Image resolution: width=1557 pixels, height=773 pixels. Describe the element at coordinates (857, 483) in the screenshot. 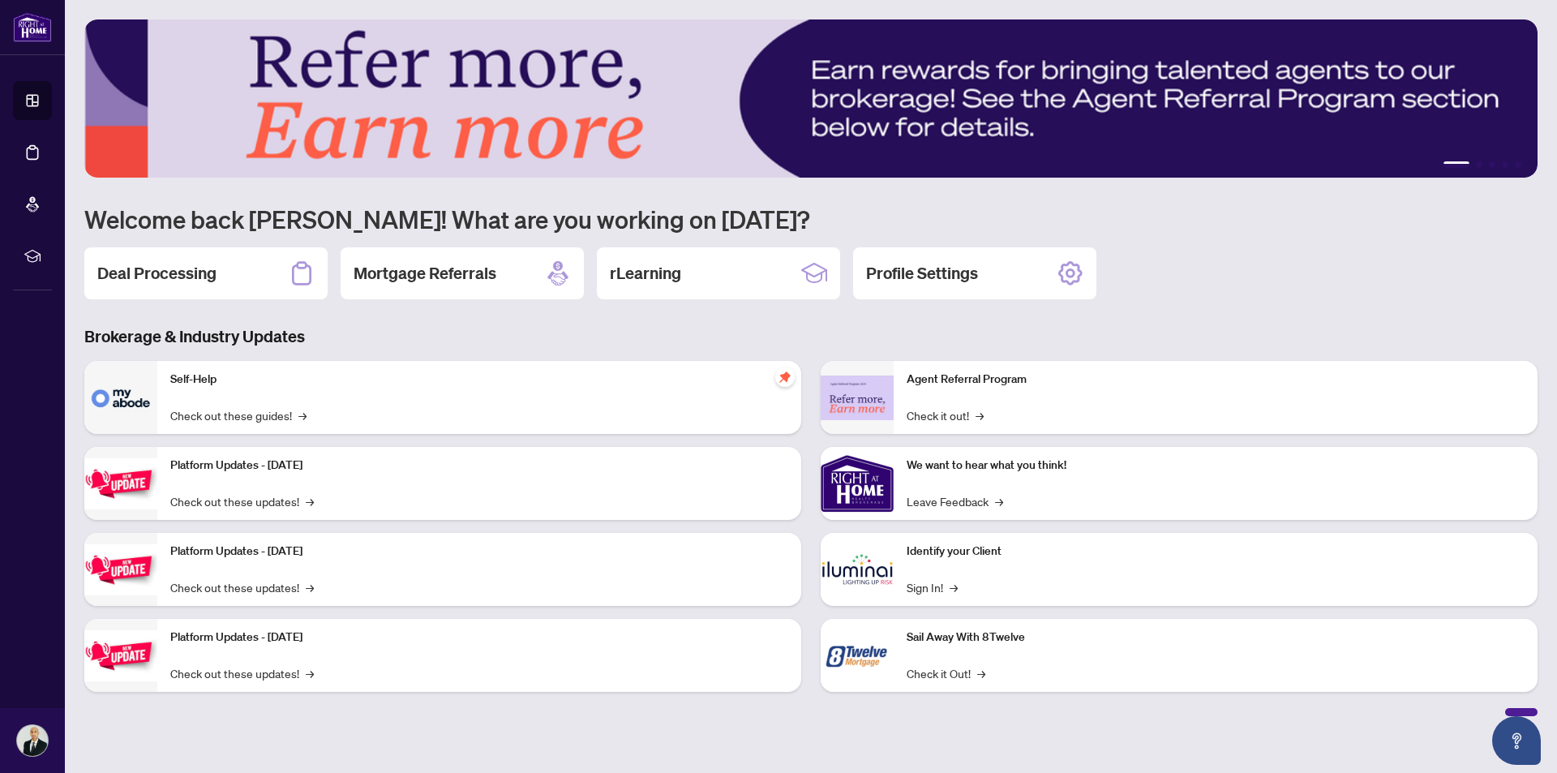

I see `img: We want to hear what you think!` at that location.